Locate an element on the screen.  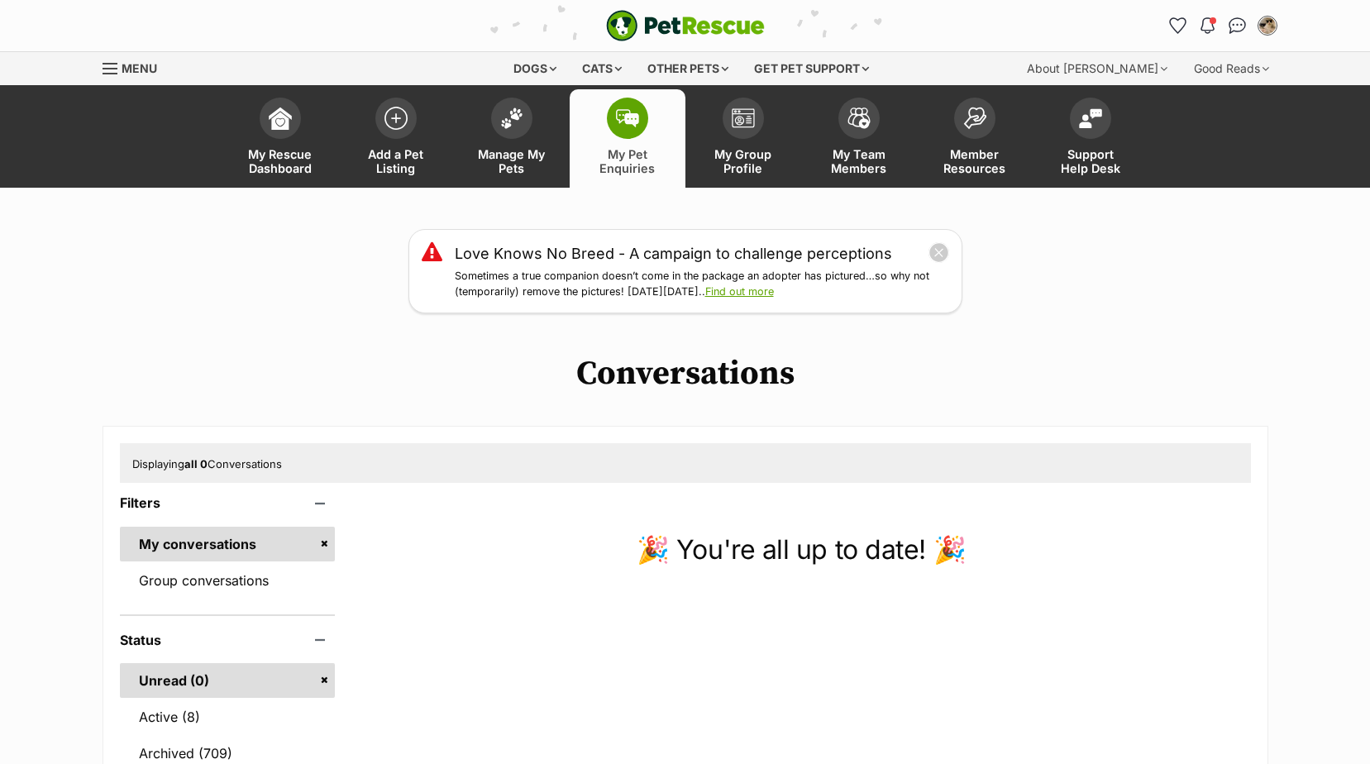
a: My conversations is located at coordinates (227, 544).